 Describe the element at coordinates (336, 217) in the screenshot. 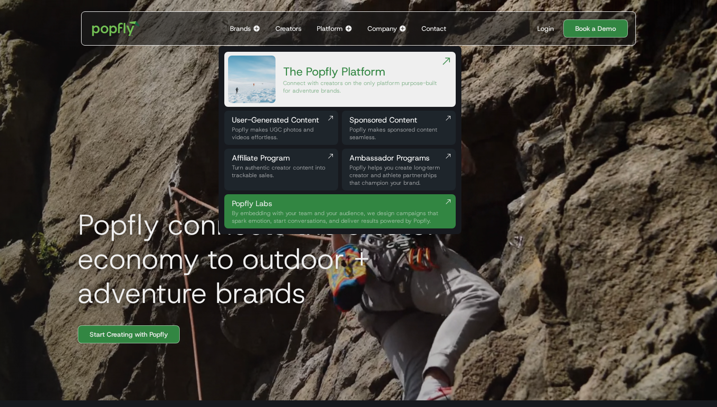

I see `div: By embedding with your team and your audience, we design campaigns that spark emotion, start conv...` at that location.